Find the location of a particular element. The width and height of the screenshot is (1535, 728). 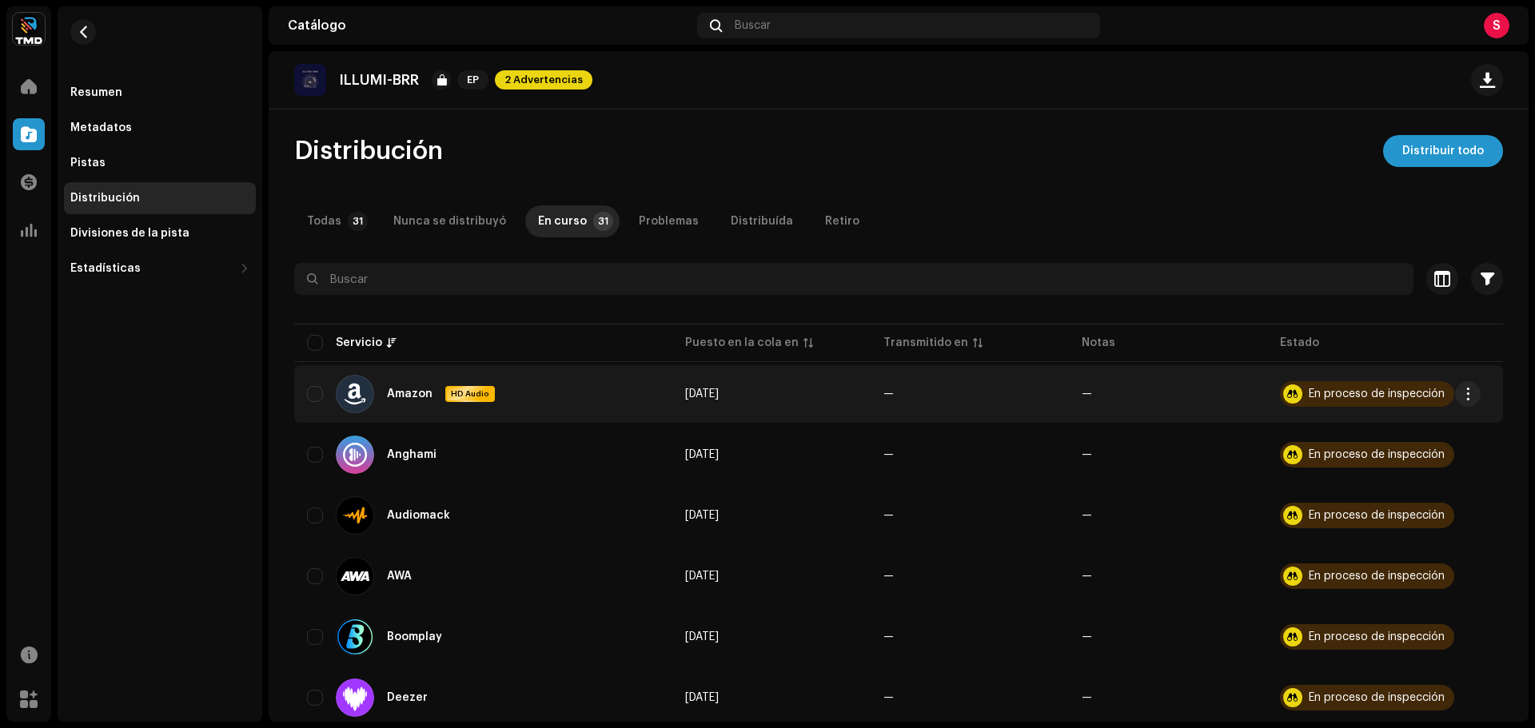

div: Puesto en la cola en is located at coordinates (742, 343).